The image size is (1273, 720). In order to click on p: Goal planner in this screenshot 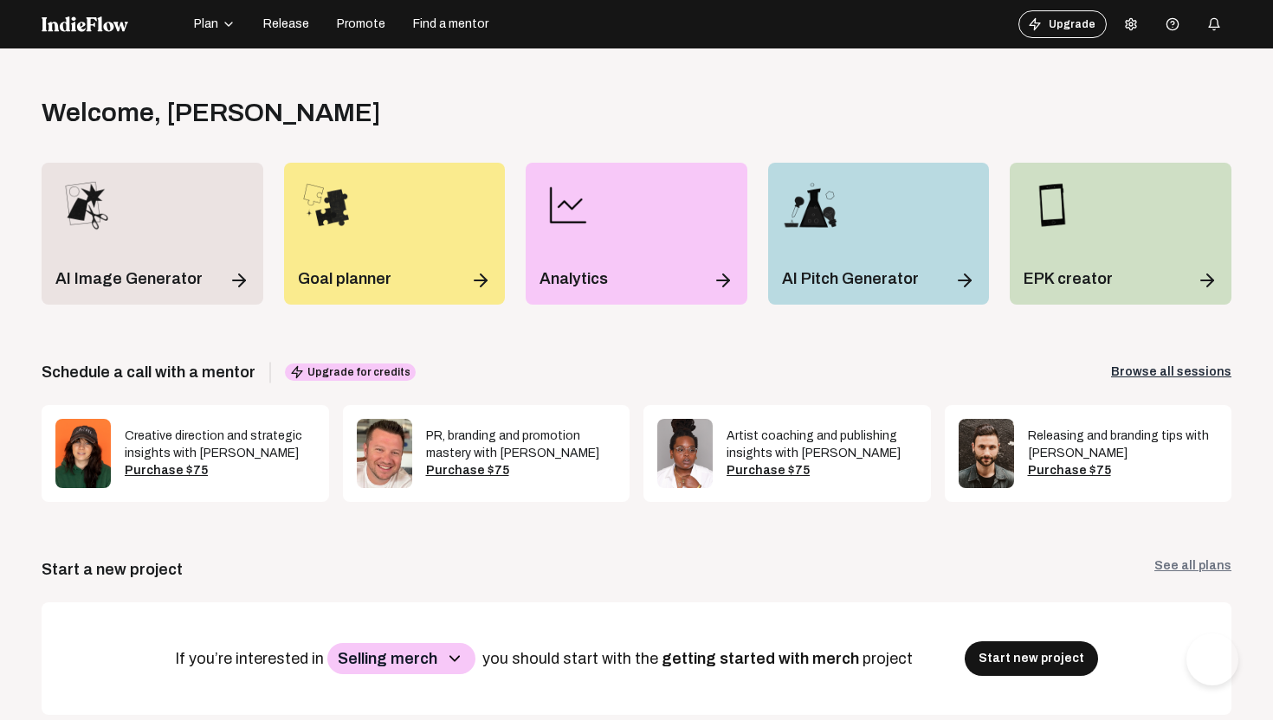, I will do `click(345, 279)`.